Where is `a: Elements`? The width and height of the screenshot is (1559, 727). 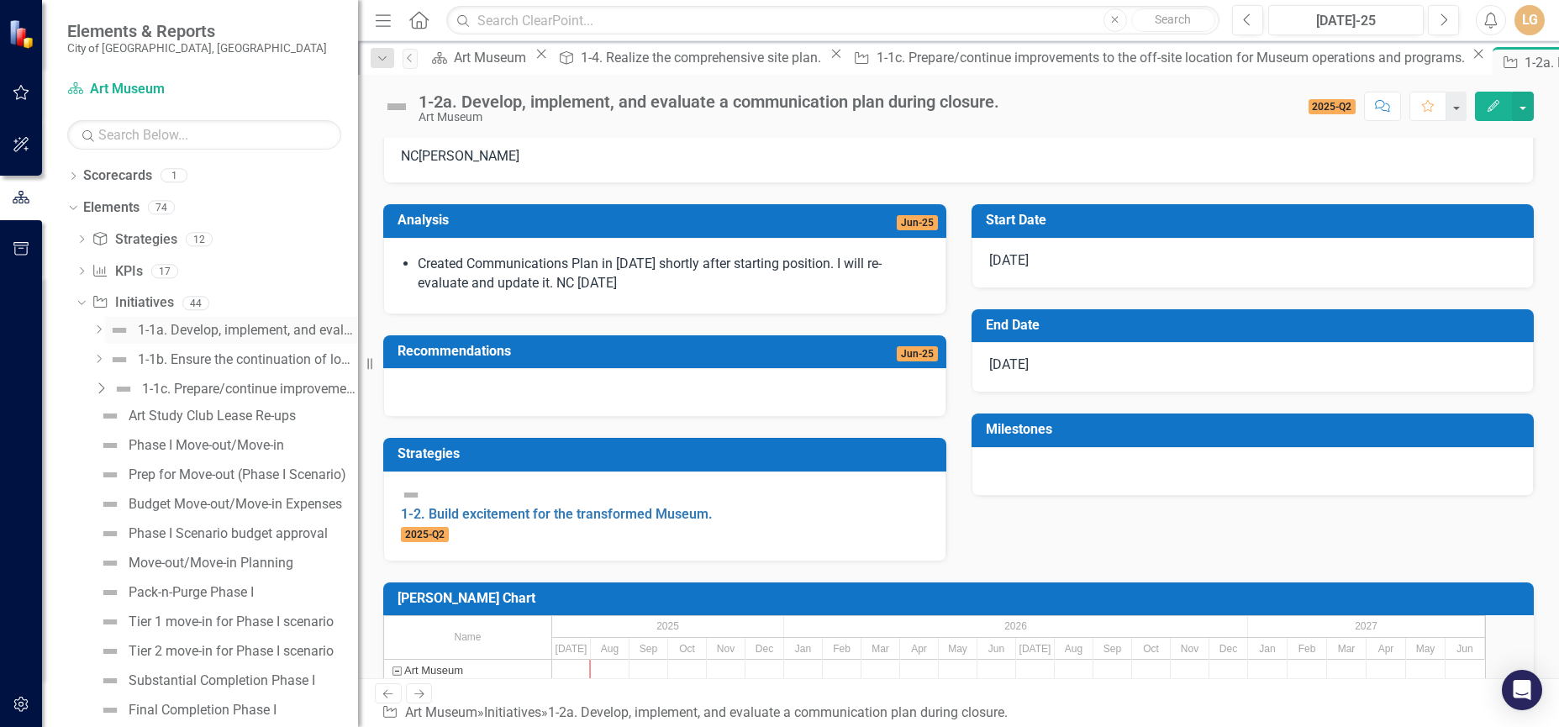 a: Elements is located at coordinates (111, 208).